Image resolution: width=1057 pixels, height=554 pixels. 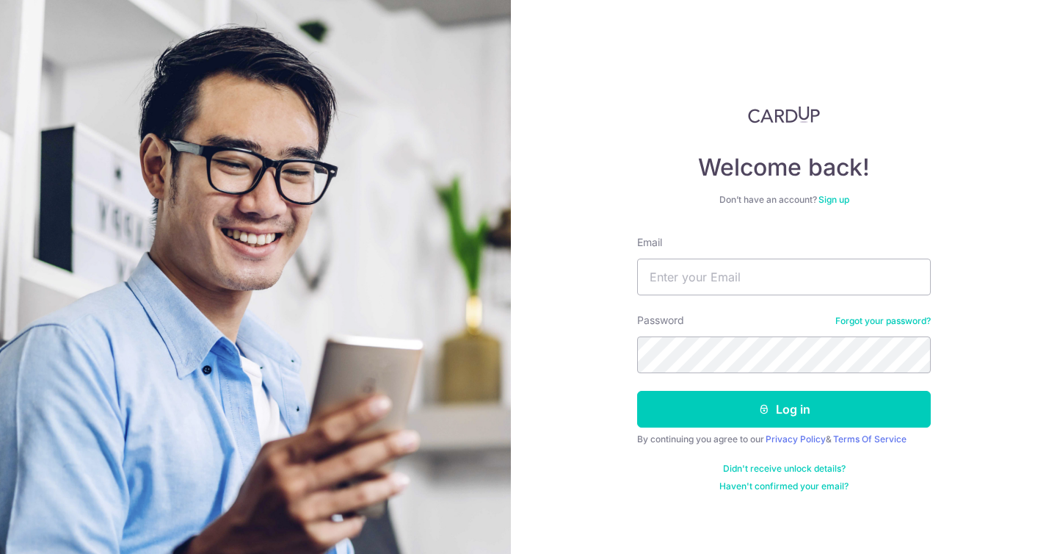 What do you see at coordinates (883, 321) in the screenshot?
I see `a: Forgot your password?` at bounding box center [883, 321].